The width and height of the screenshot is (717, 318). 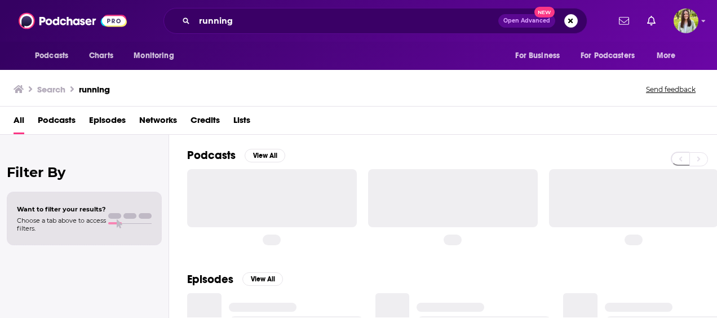 What do you see at coordinates (158, 122) in the screenshot?
I see `a: Networks` at bounding box center [158, 122].